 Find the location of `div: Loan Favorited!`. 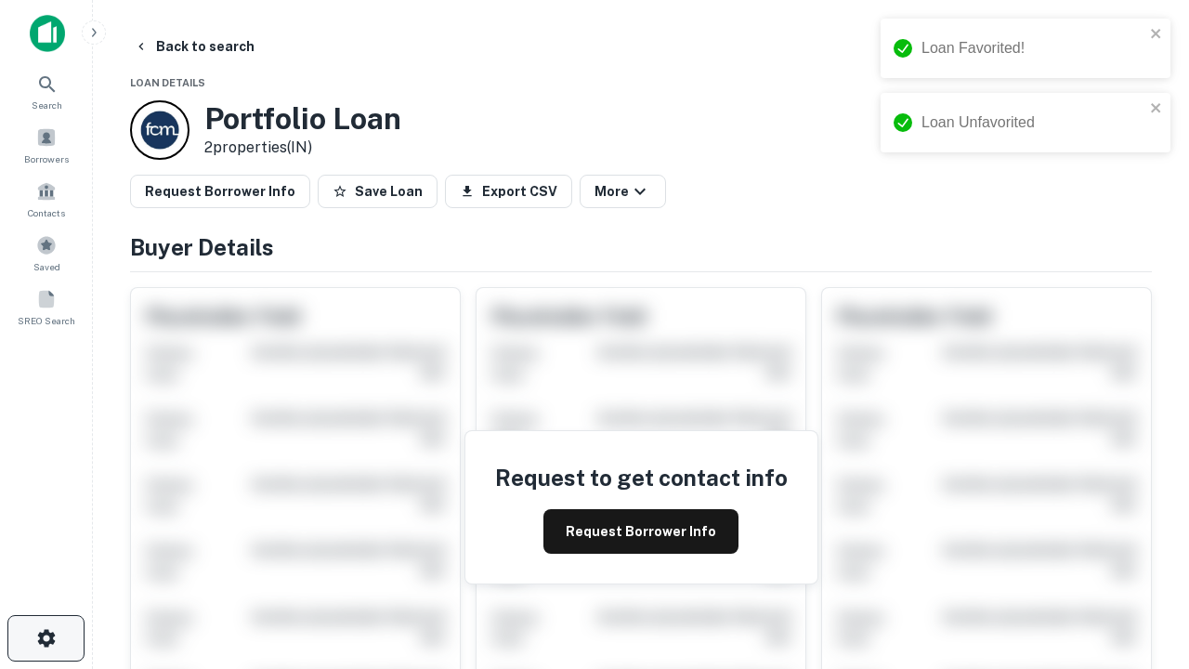

div: Loan Favorited! is located at coordinates (1033, 48).